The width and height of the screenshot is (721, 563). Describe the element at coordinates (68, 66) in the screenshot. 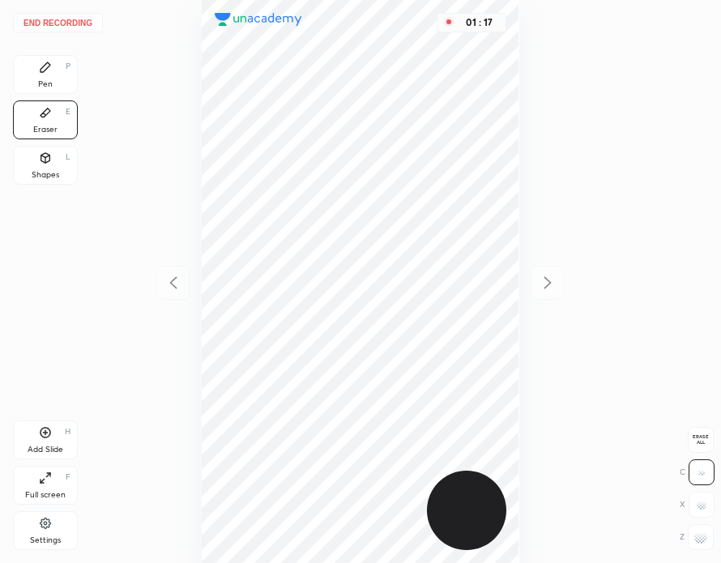

I see `div: P` at that location.